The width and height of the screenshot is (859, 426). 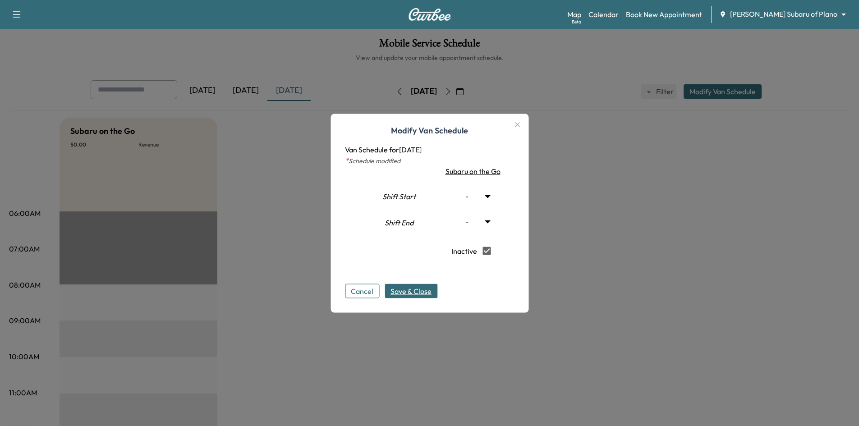 I want to click on button: Cancel, so click(x=362, y=291).